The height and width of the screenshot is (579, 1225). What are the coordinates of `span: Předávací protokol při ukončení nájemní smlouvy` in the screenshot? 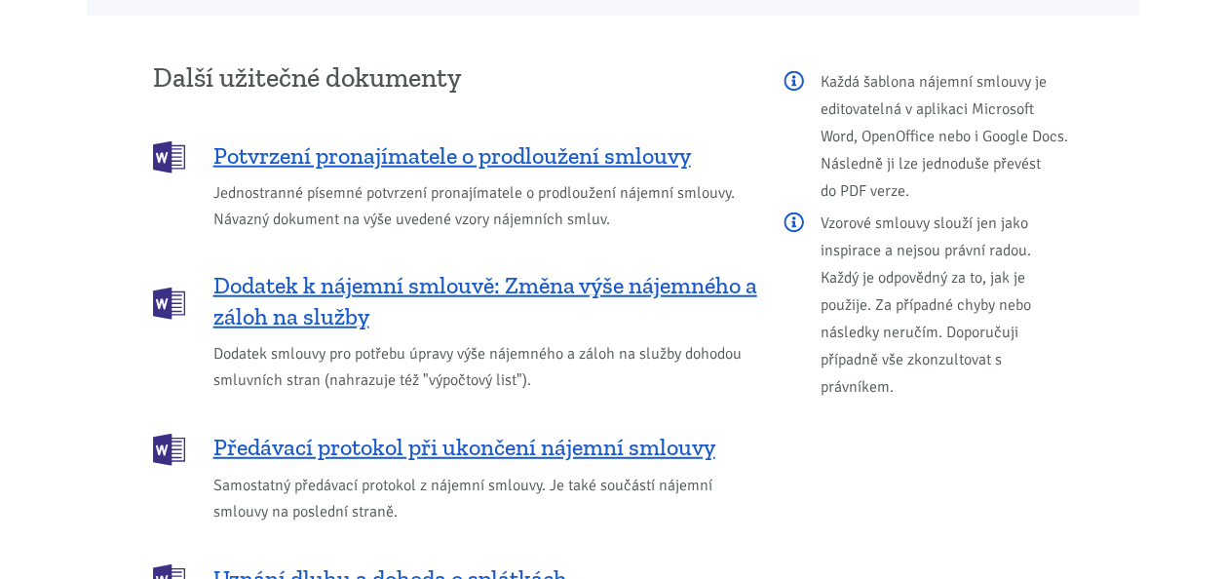 It's located at (464, 447).